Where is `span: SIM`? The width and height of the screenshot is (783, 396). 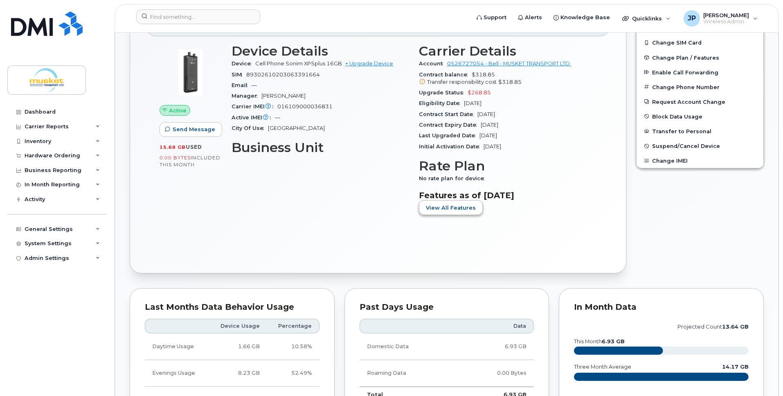
span: SIM is located at coordinates (239, 74).